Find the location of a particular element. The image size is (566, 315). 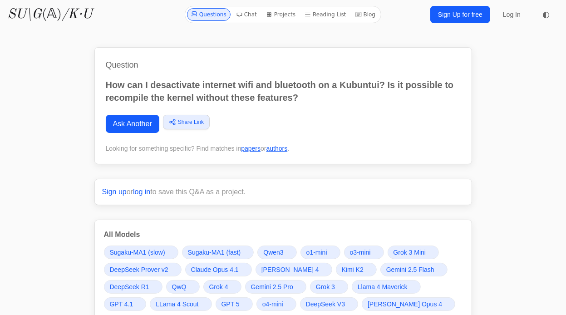

a: SU\G(𝔸)/K·U is located at coordinates (49, 15).